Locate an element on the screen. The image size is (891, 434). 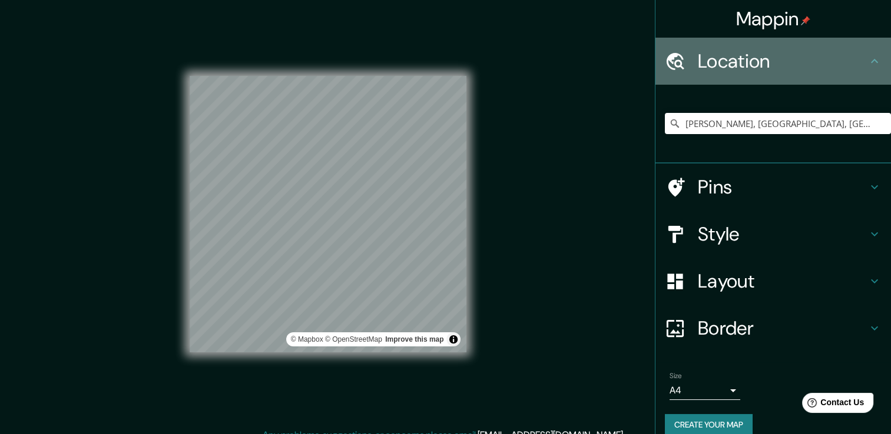
button: Toggle attribution is located at coordinates (453, 340).